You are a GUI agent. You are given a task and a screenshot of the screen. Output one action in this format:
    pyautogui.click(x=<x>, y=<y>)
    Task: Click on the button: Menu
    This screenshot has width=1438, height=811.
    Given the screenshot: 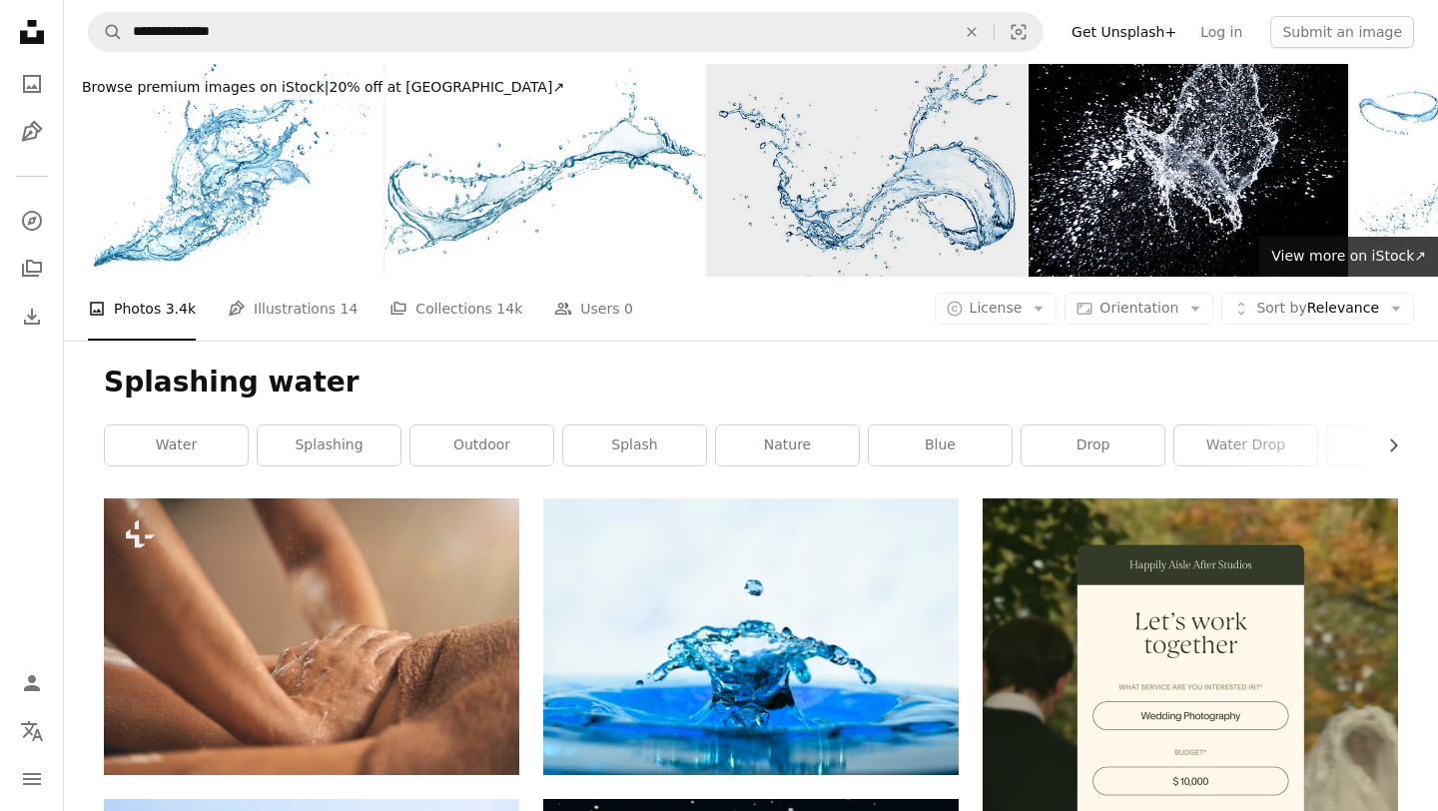 What is the action you would take?
    pyautogui.click(x=32, y=779)
    